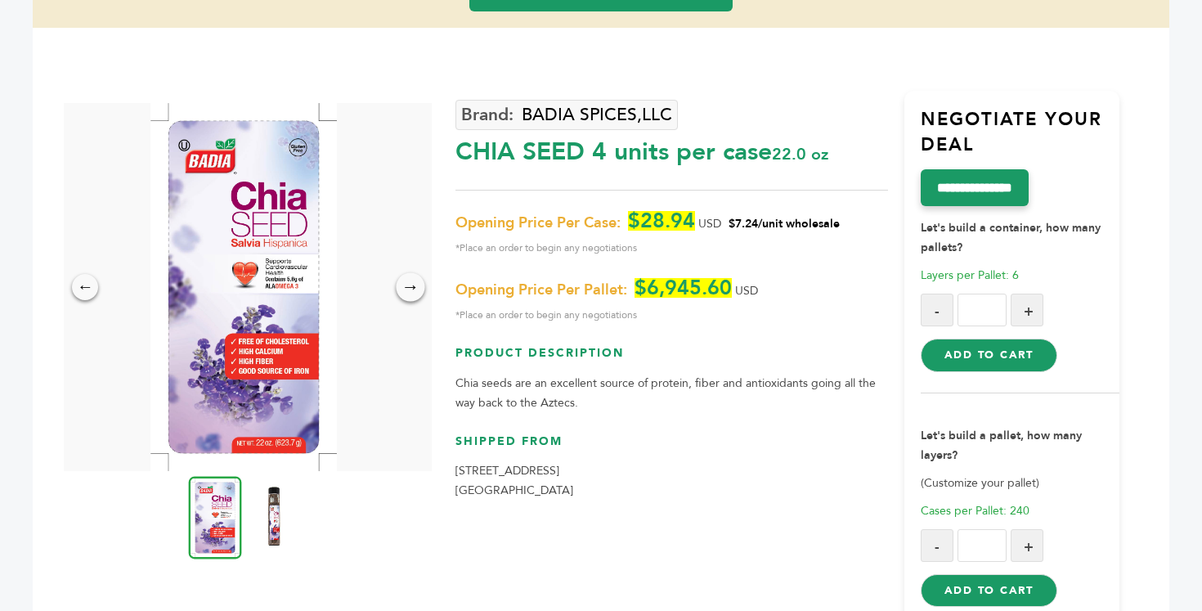 The height and width of the screenshot is (611, 1202). I want to click on span: $28.94, so click(661, 221).